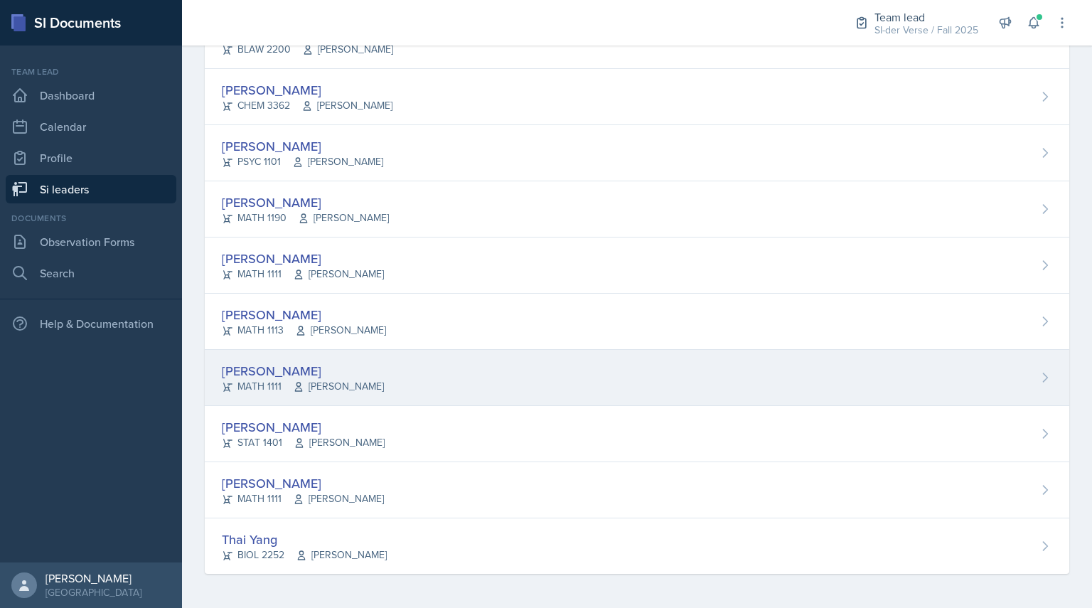 This screenshot has height=608, width=1092. I want to click on div: STAT 1401, so click(303, 442).